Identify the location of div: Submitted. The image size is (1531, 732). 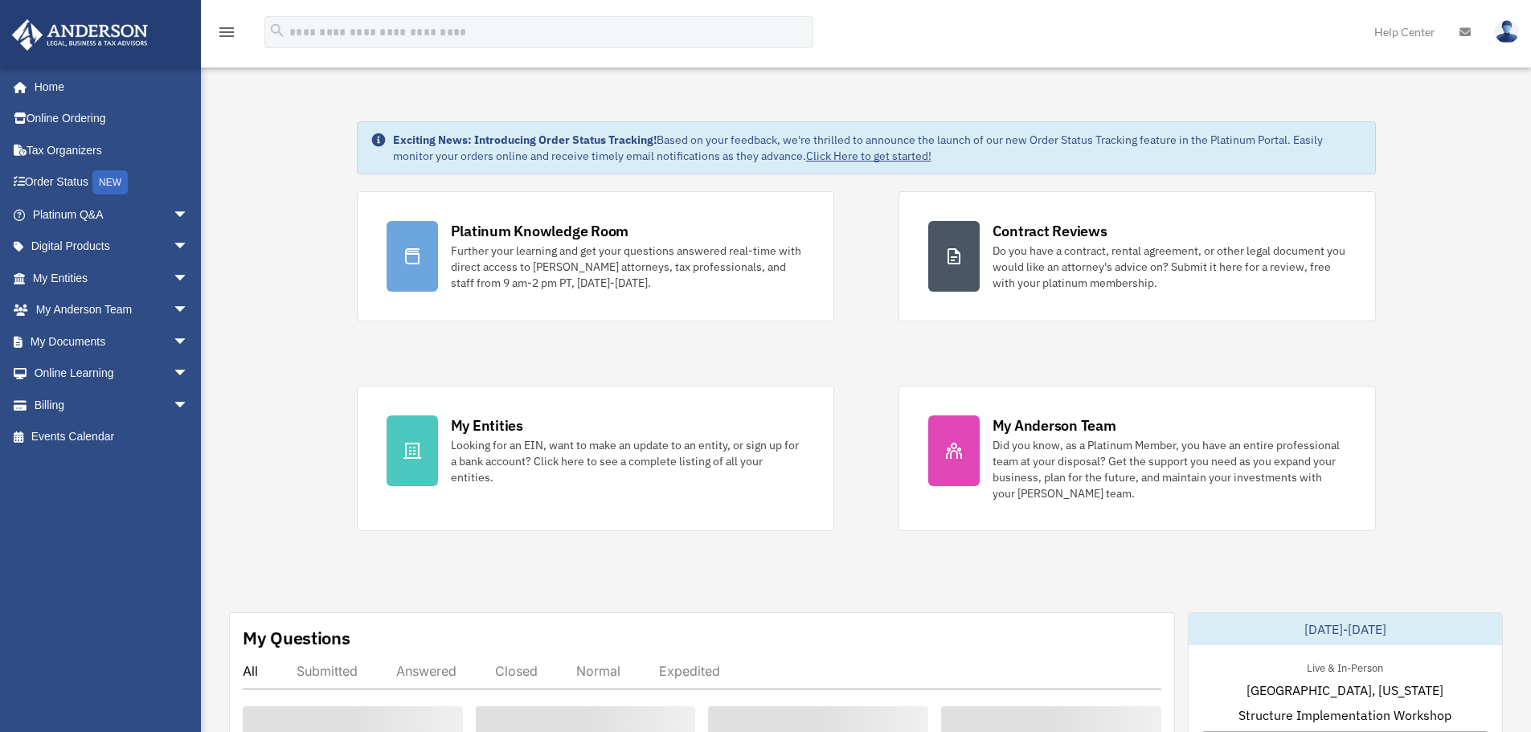
(327, 671).